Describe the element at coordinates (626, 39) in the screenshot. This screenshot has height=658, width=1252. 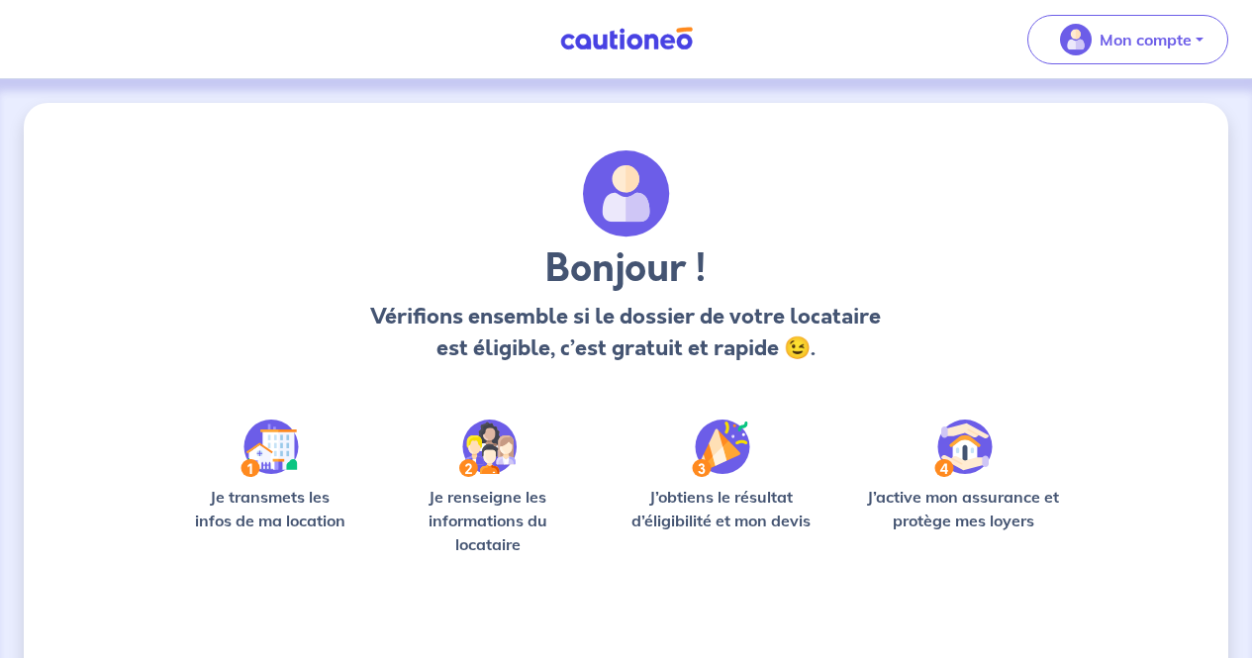
I see `img: Cautioneo` at that location.